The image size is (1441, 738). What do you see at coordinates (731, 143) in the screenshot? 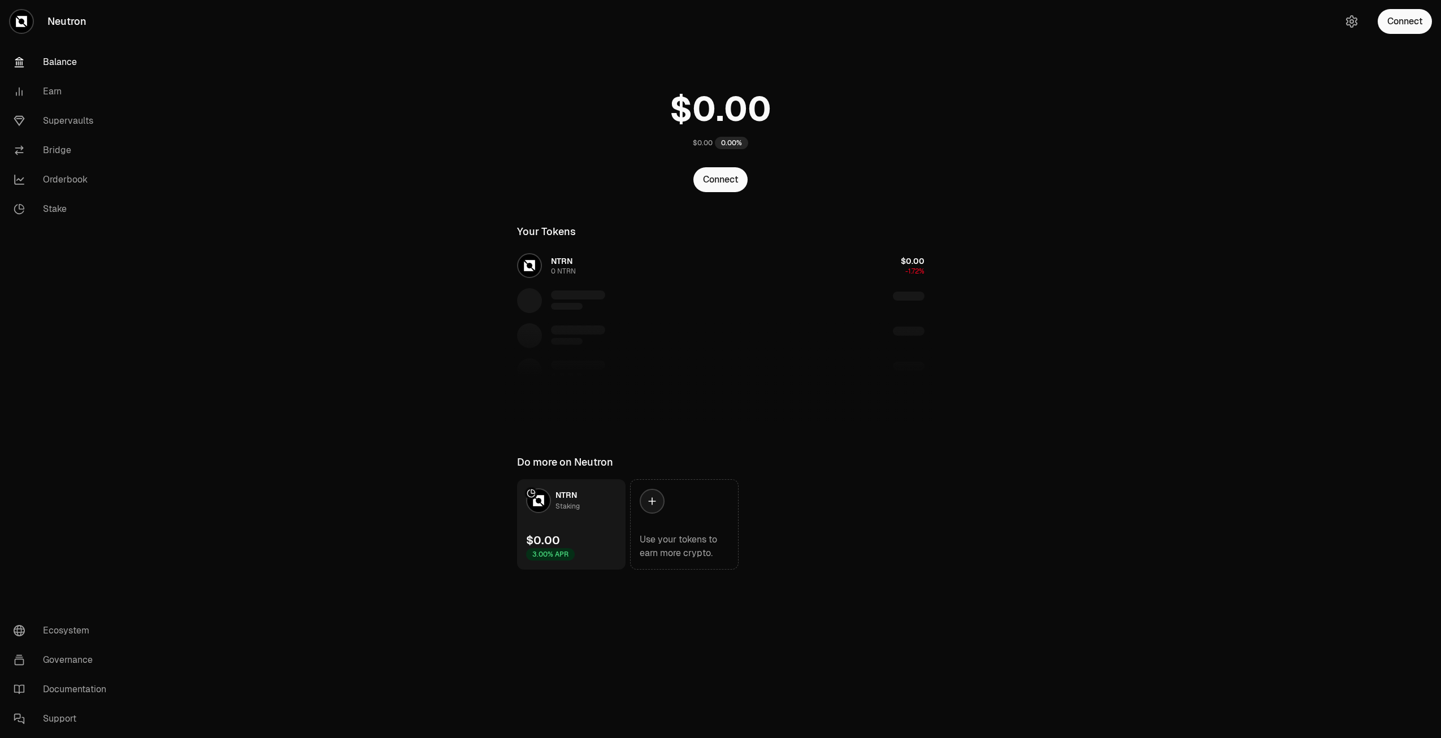
I see `div: 0.00%` at bounding box center [731, 143].